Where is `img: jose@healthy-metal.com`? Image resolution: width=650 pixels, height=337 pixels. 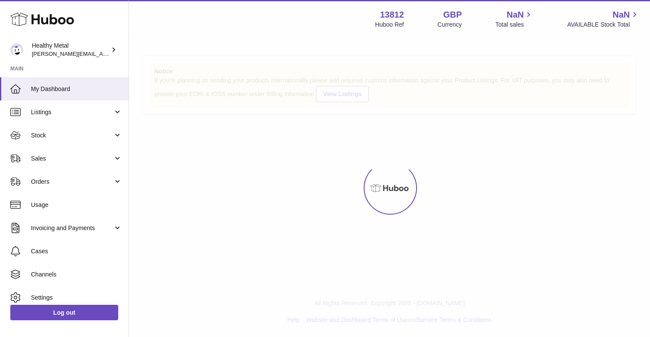 img: jose@healthy-metal.com is located at coordinates (17, 50).